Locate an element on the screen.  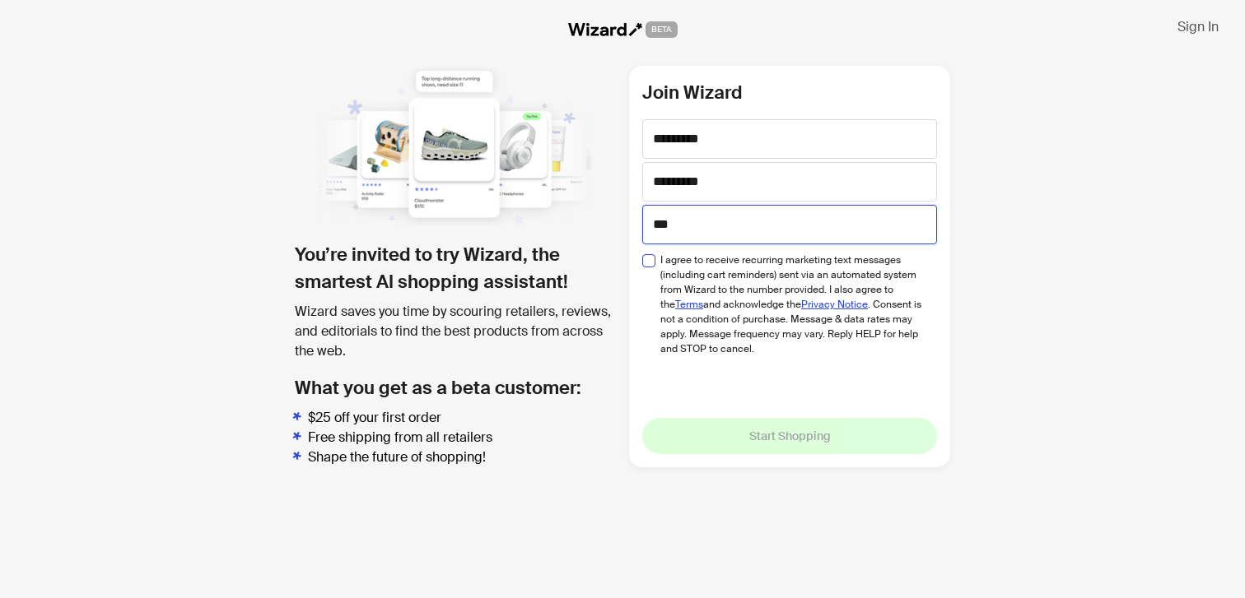
a: Terms is located at coordinates (689, 305).